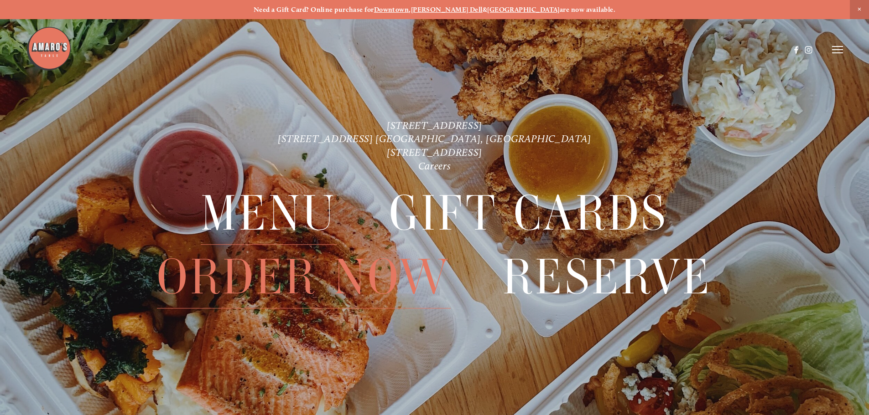 The image size is (869, 415). I want to click on a: Downtown, so click(391, 10).